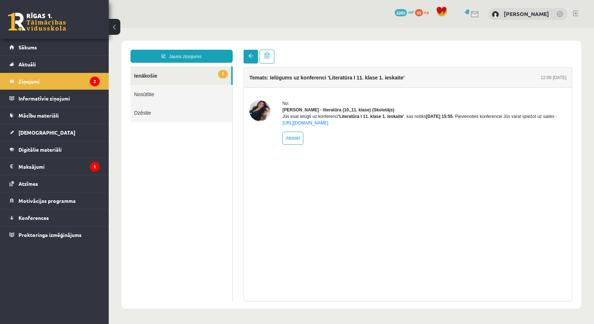 Image resolution: width=594 pixels, height=324 pixels. What do you see at coordinates (411, 12) in the screenshot?
I see `span: mP` at bounding box center [411, 12].